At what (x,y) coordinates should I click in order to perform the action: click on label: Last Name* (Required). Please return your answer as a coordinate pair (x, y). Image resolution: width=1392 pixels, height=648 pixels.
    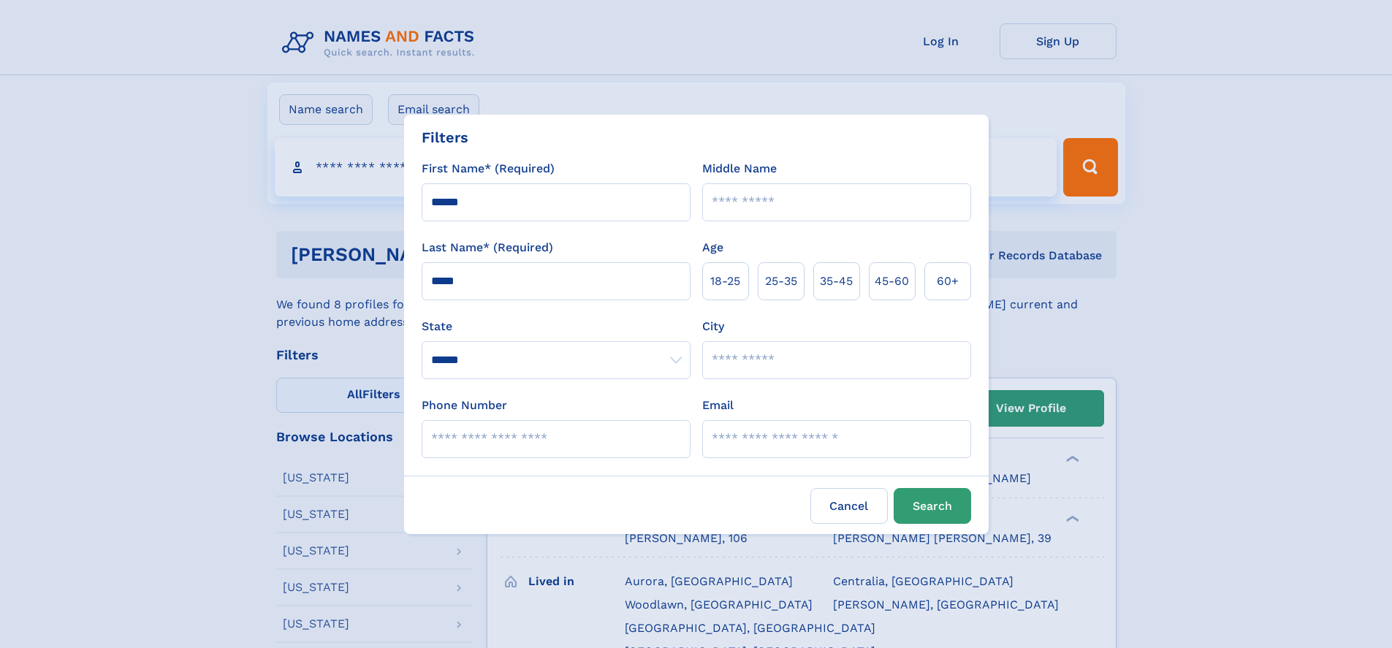
    Looking at the image, I should click on (487, 248).